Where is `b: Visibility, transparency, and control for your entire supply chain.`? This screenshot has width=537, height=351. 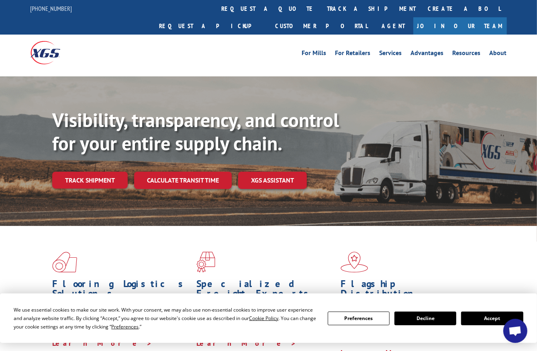 b: Visibility, transparency, and control for your entire supply chain. is located at coordinates (196, 131).